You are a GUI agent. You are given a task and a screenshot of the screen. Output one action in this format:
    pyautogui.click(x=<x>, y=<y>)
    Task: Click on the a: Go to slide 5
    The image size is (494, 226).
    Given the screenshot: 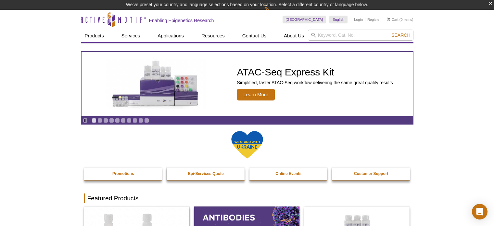 What is the action you would take?
    pyautogui.click(x=117, y=120)
    